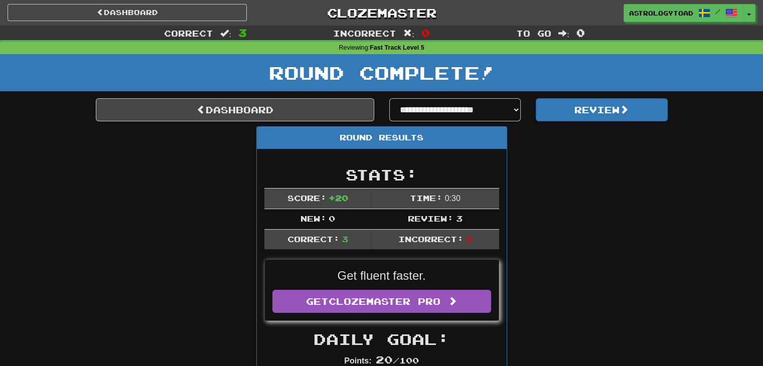 This screenshot has width=763, height=366. I want to click on span: Incorrect, so click(365, 33).